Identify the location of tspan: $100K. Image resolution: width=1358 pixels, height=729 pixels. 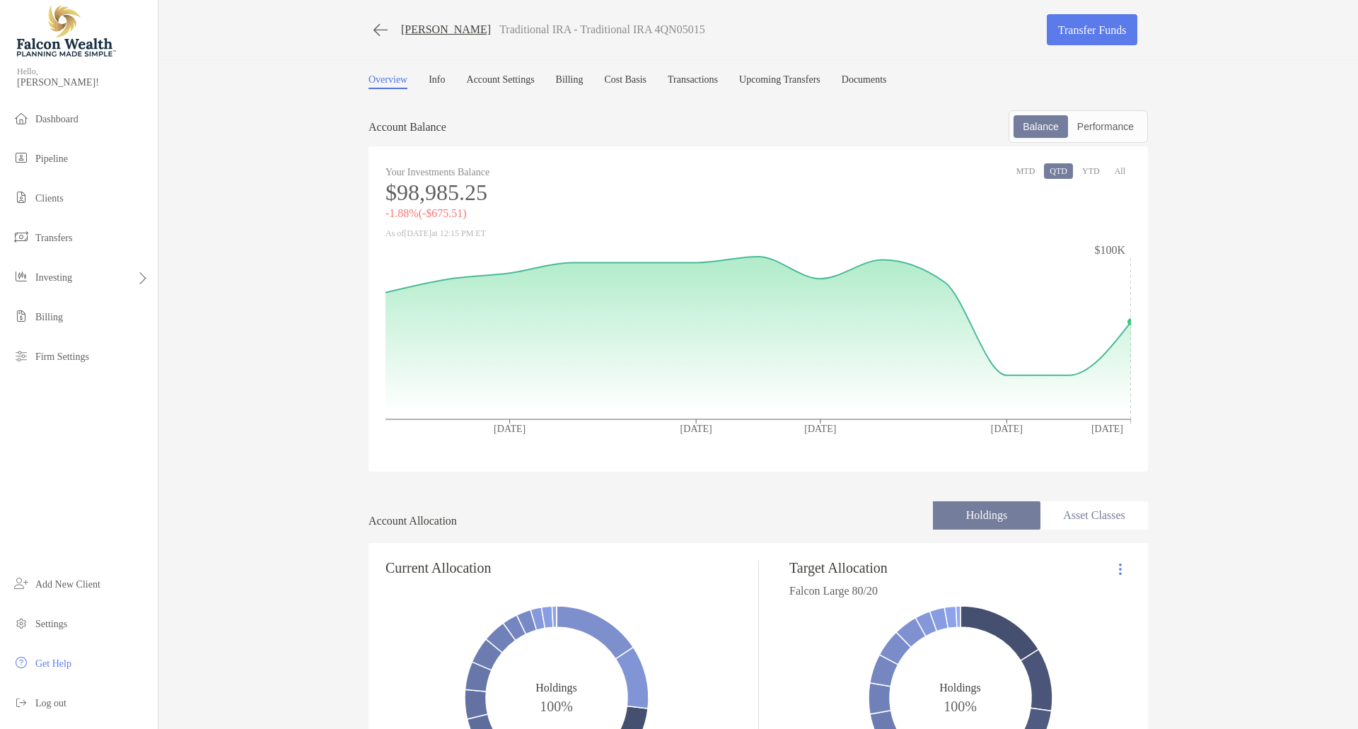
(1110, 250).